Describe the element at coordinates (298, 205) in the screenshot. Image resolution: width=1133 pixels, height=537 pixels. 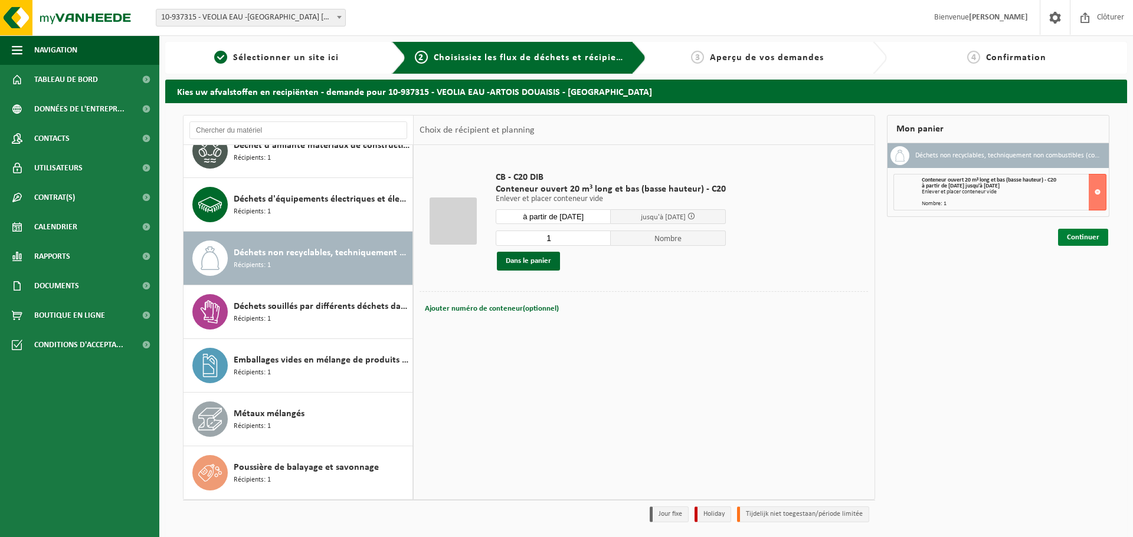
I see `button: Déchets d'équipements électriques et électroniques - Sans tubes cathodiques Récipients: 1` at that location.